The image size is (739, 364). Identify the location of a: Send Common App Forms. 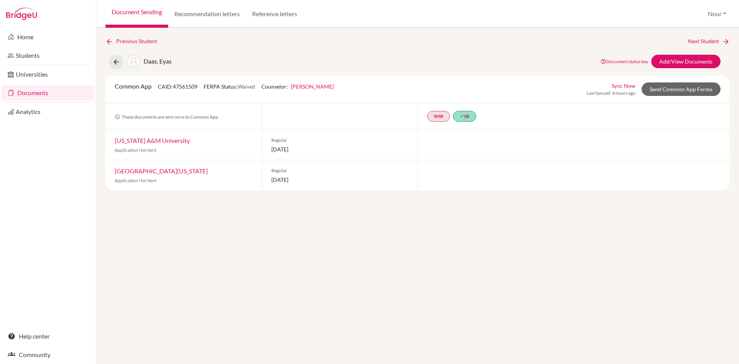
(681, 89).